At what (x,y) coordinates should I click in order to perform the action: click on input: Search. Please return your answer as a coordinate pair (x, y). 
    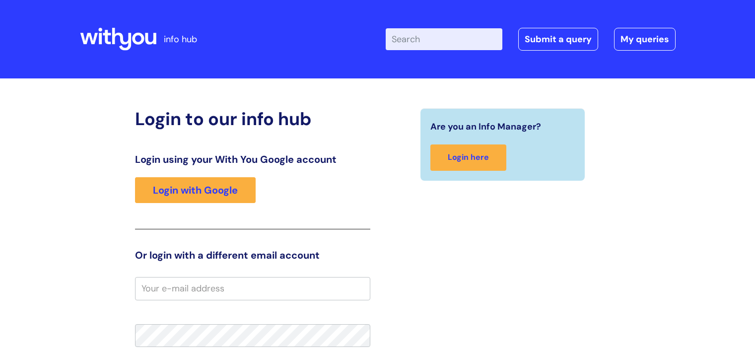
    Looking at the image, I should click on (444, 39).